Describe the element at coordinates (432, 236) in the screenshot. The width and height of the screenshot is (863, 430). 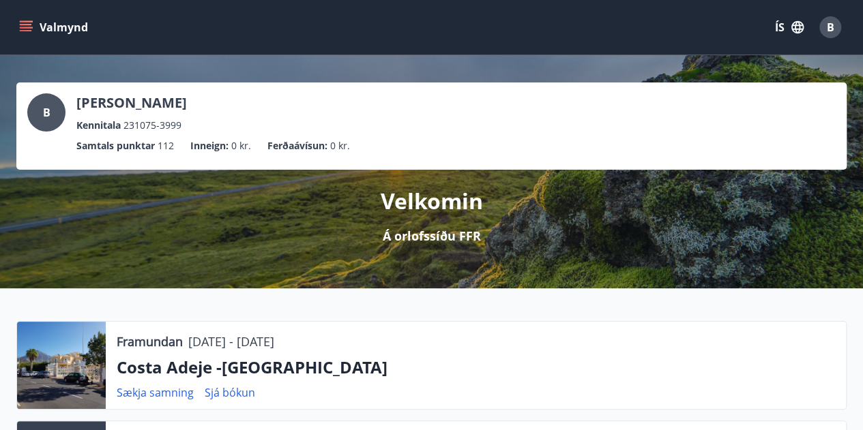
I see `p: Á orlofssíðu FFR` at that location.